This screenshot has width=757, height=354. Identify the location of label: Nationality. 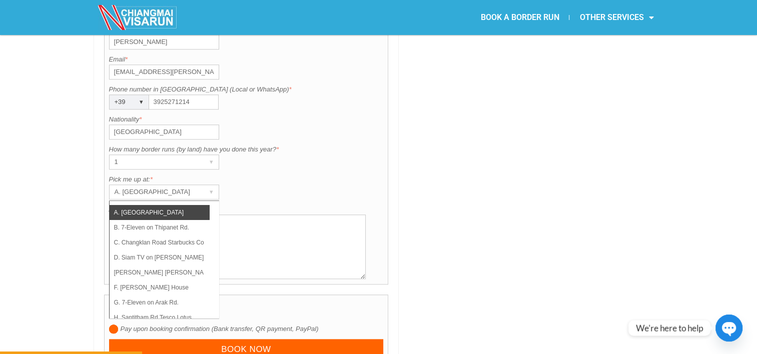
(246, 120).